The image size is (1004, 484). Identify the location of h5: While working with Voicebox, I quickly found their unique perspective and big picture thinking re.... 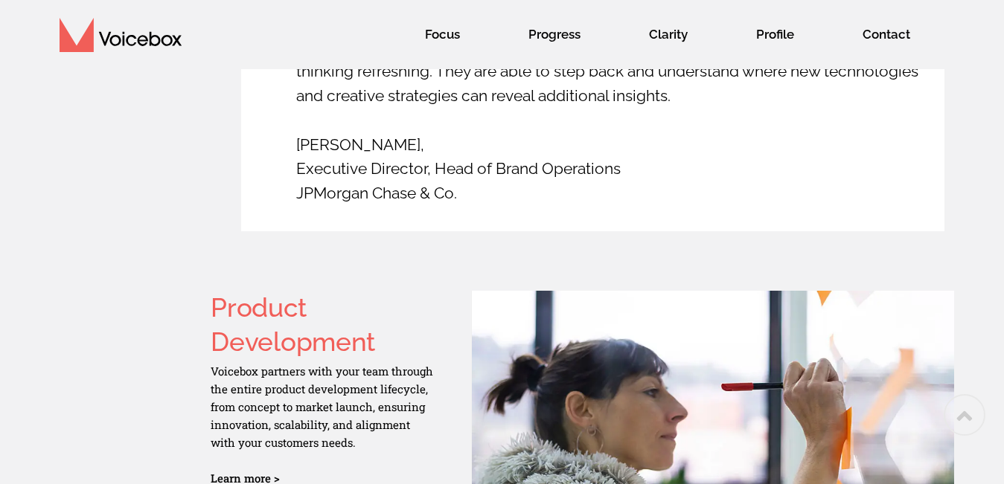
(592, 121).